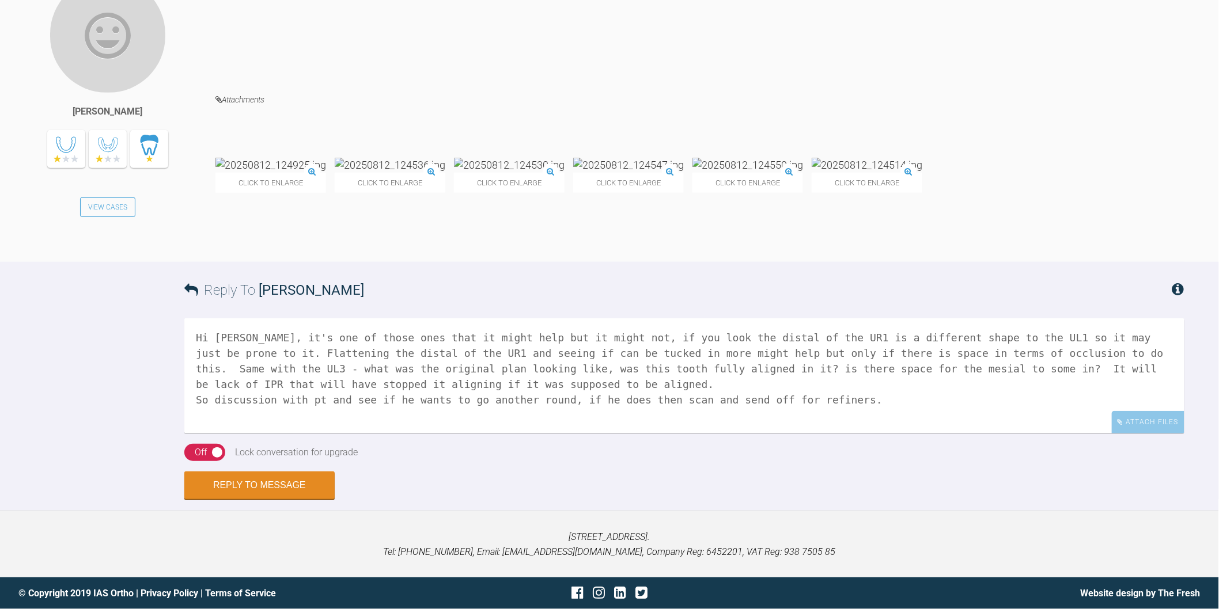 This screenshot has width=1219, height=609. I want to click on img: 20250812_124530.jpg, so click(509, 165).